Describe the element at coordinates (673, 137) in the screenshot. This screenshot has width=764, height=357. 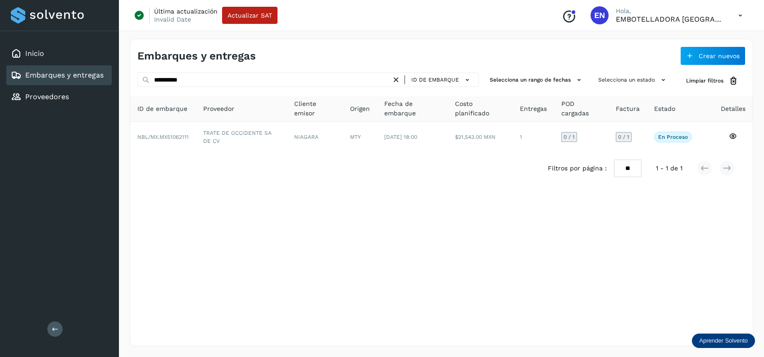
I see `p: En proceso` at that location.